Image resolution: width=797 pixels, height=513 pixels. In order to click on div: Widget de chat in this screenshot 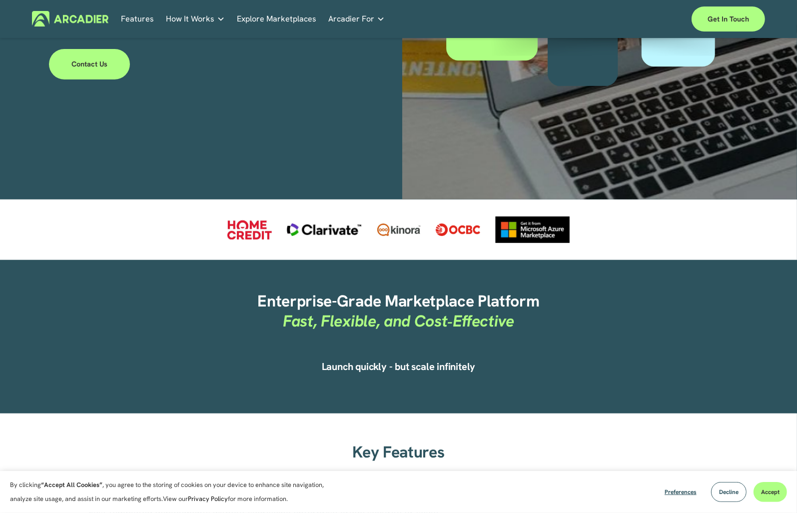, I will do `click(772, 489)`.